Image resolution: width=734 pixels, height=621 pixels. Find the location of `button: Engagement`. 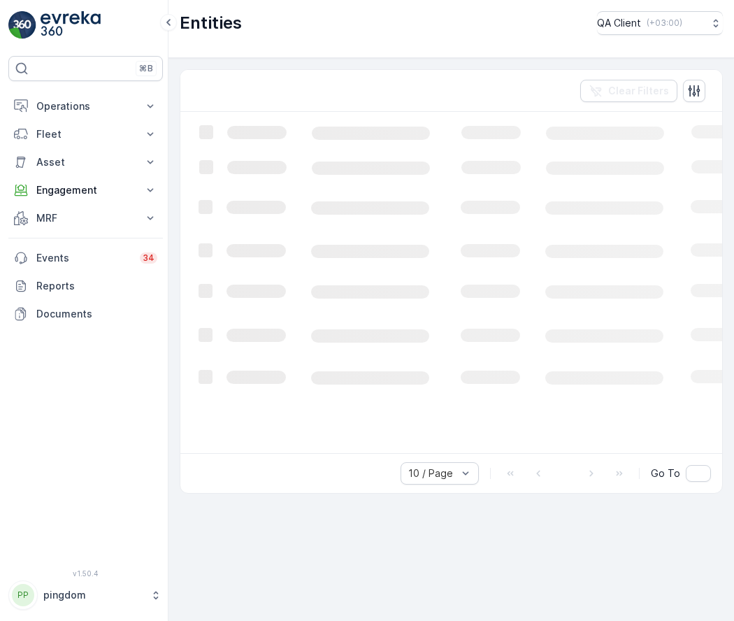

button: Engagement is located at coordinates (85, 190).